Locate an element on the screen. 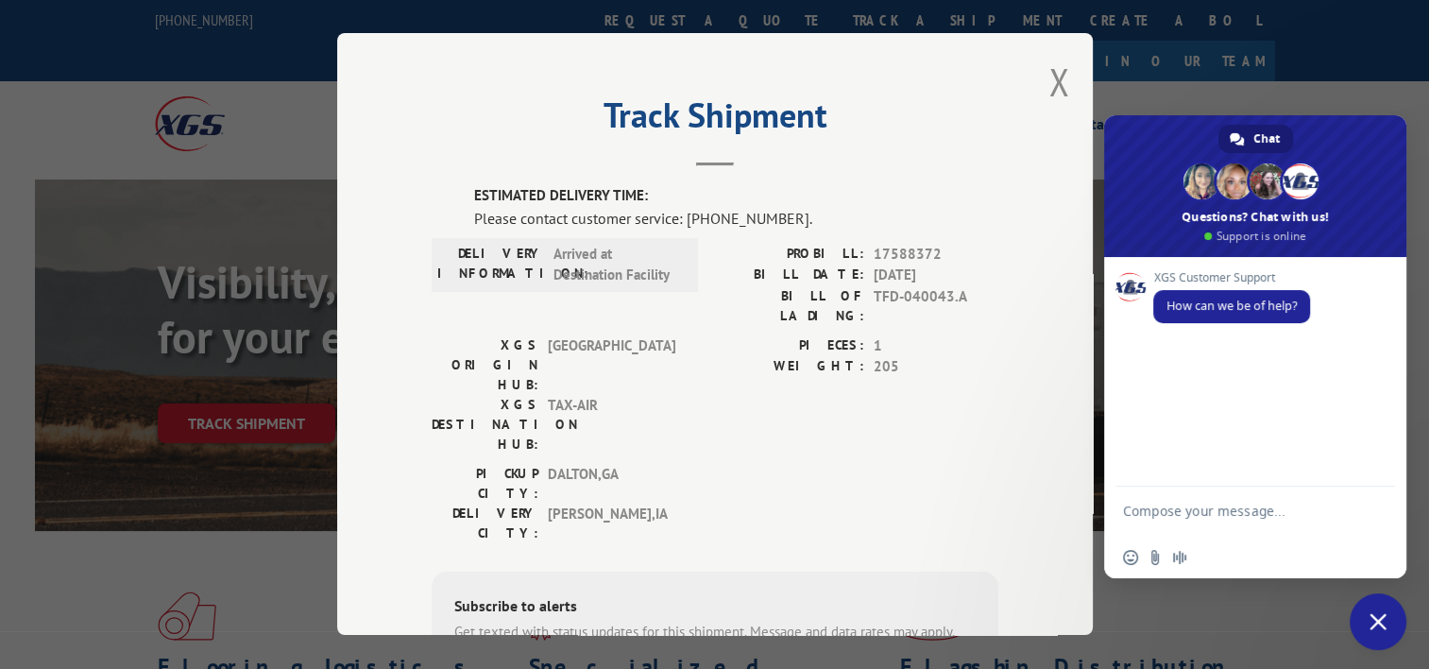 The width and height of the screenshot is (1429, 669). span: TFD-040043.A is located at coordinates (936, 306).